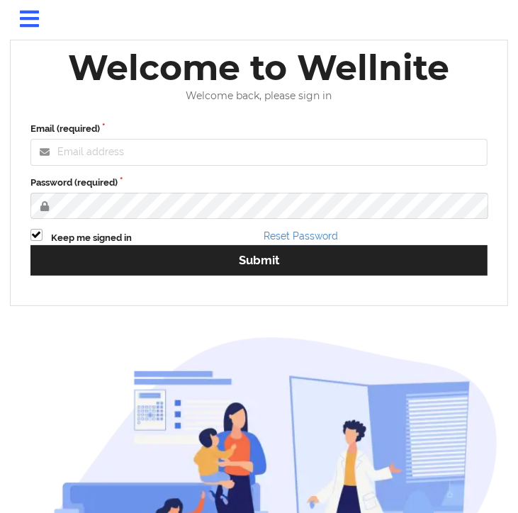 This screenshot has height=513, width=518. What do you see at coordinates (259, 152) in the screenshot?
I see `input: Email address` at bounding box center [259, 152].